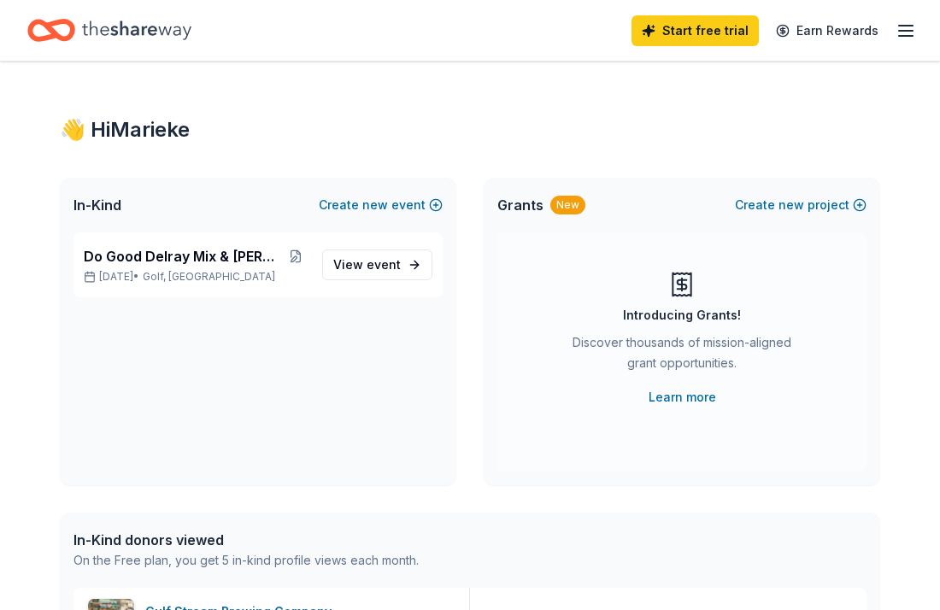  What do you see at coordinates (470, 130) in the screenshot?
I see `div: 👋 Hi Marieke` at bounding box center [470, 130].